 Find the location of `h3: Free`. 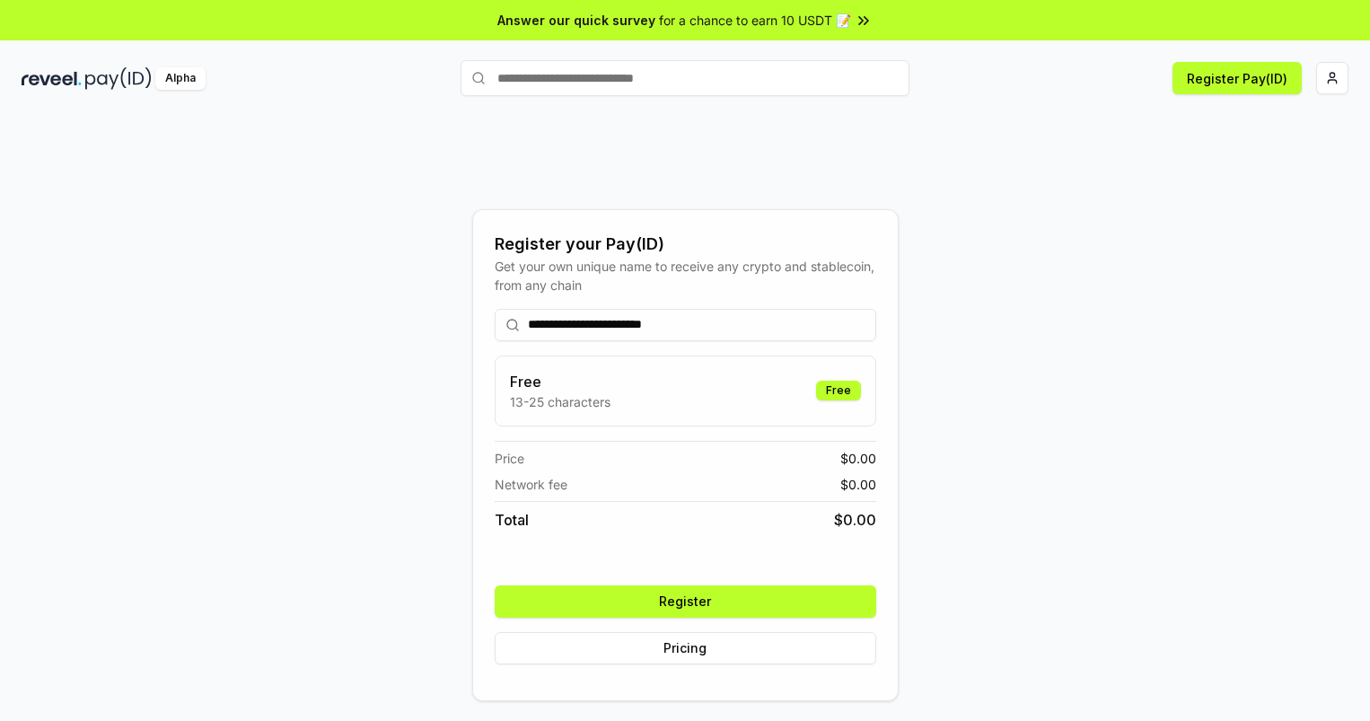

h3: Free is located at coordinates (560, 381).